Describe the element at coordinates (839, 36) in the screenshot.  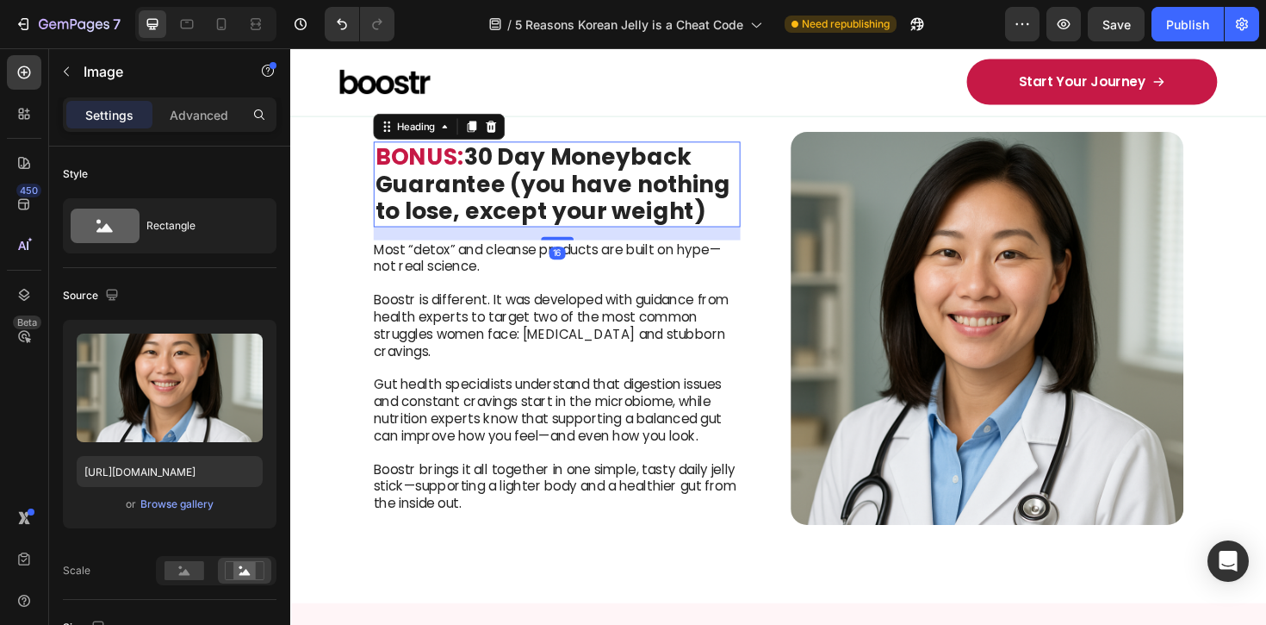
I see `p: Start Your Journey` at that location.